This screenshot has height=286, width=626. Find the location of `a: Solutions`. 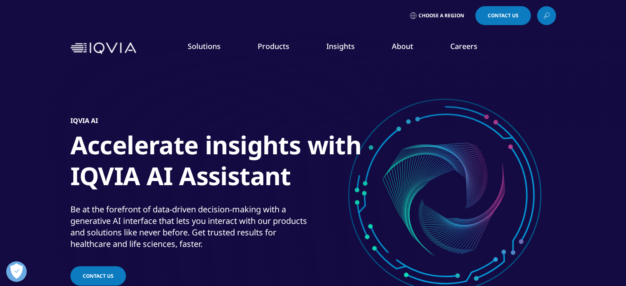

a: Solutions is located at coordinates (204, 46).